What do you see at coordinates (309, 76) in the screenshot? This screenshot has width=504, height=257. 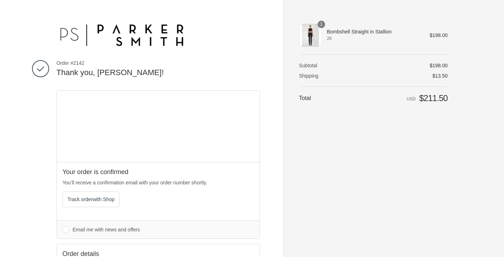 I see `span: Shipping` at bounding box center [309, 76].